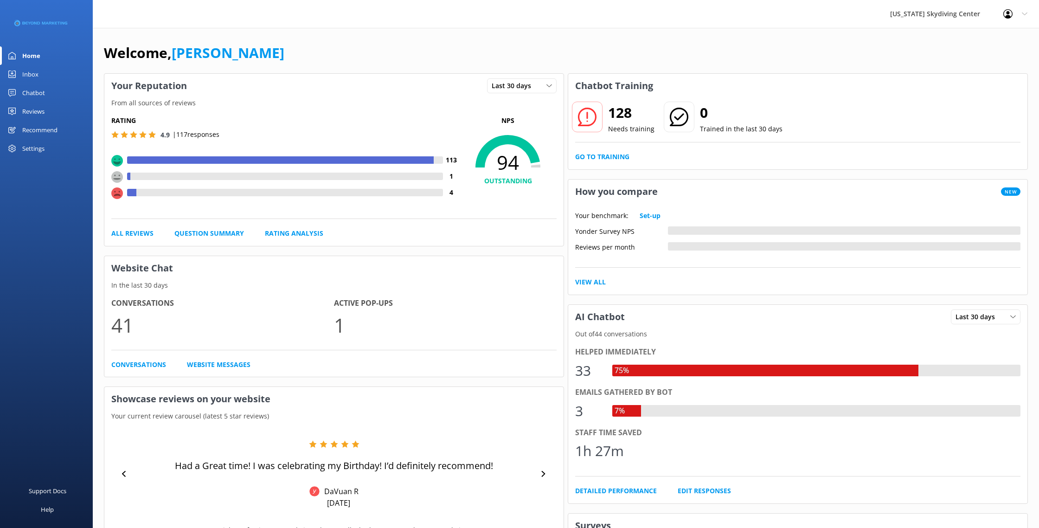  Describe the element at coordinates (149, 86) in the screenshot. I see `h3: Your Reputation` at that location.